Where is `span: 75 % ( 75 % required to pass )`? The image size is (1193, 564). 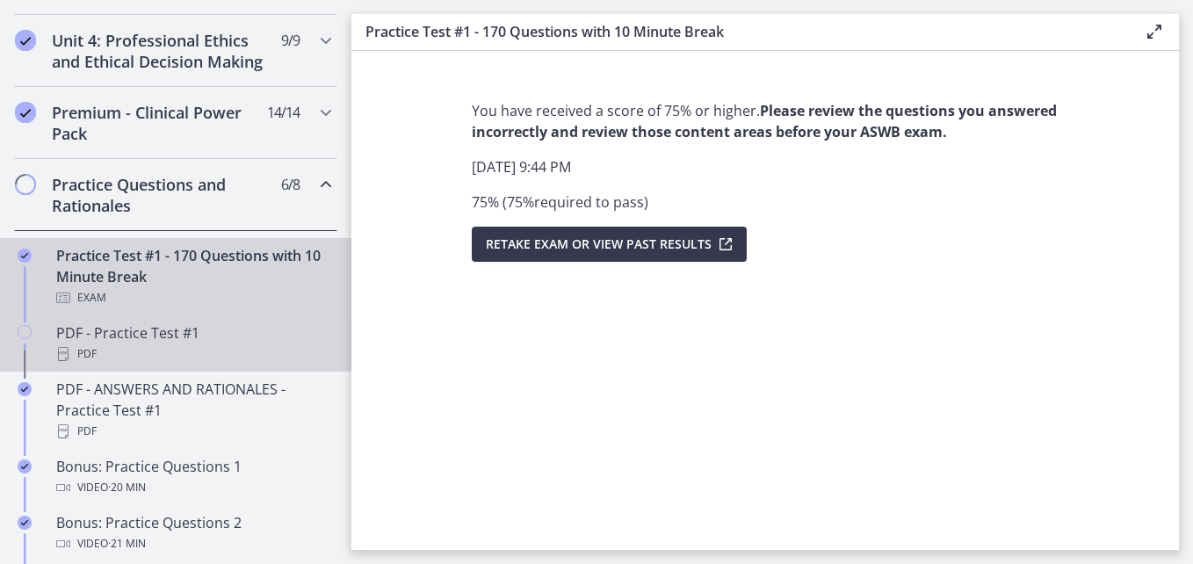 span: 75 % ( 75 % required to pass ) is located at coordinates (560, 202).